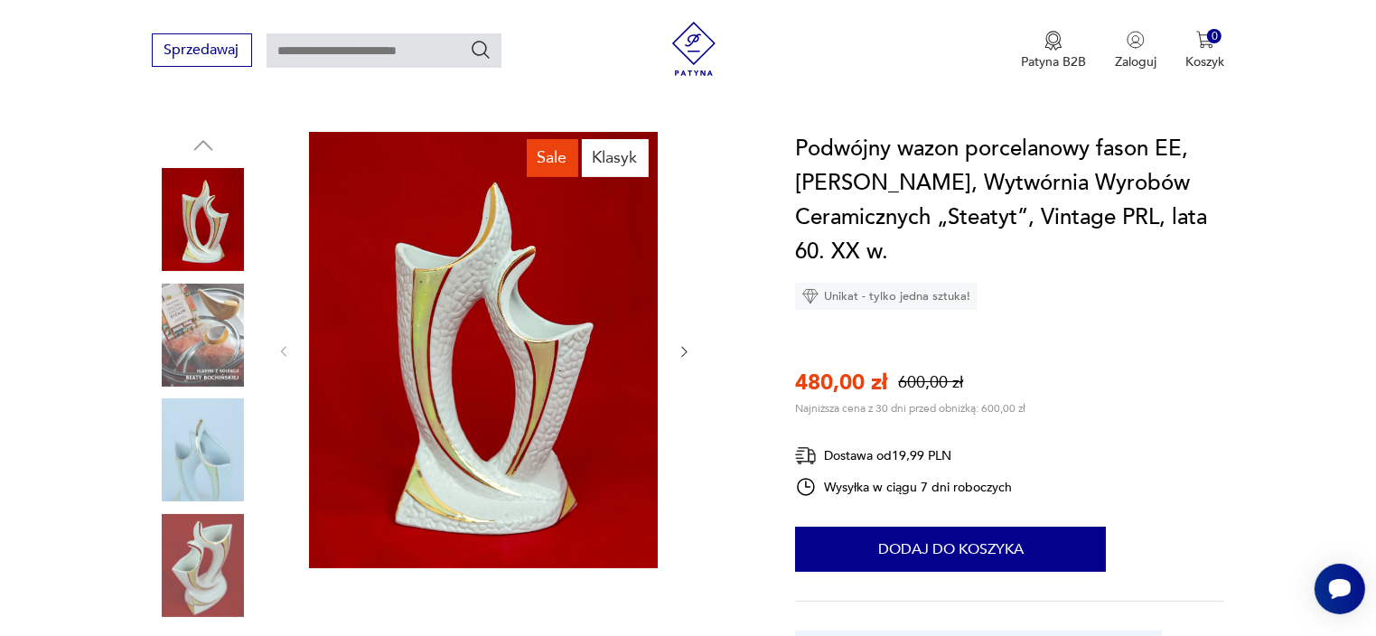 The height and width of the screenshot is (636, 1376). Describe the element at coordinates (886, 296) in the screenshot. I see `div: Unikat - tylko jedna sztuka!` at that location.